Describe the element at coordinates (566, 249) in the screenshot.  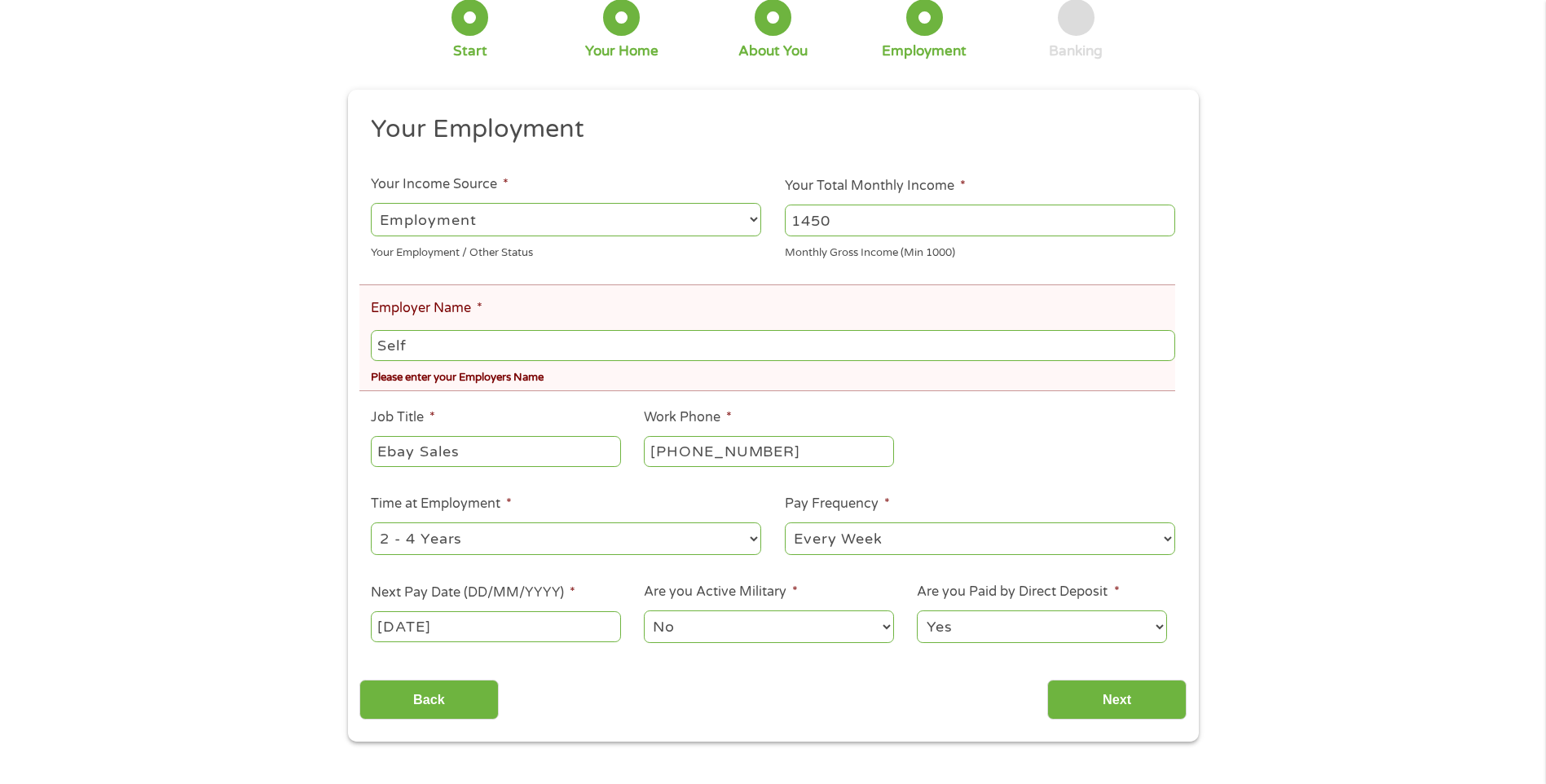
I see `div: Your Employment / Other Status` at that location.